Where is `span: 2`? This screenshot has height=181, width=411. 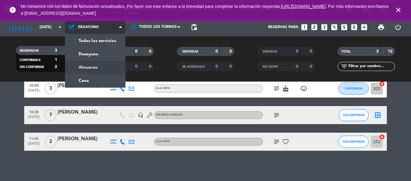
span: 2 is located at coordinates (50, 142).